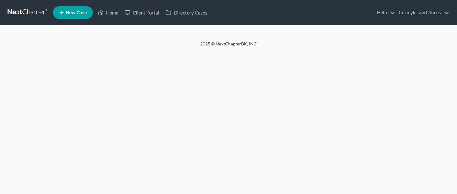 The image size is (457, 194). What do you see at coordinates (108, 13) in the screenshot?
I see `a: Home` at bounding box center [108, 13].